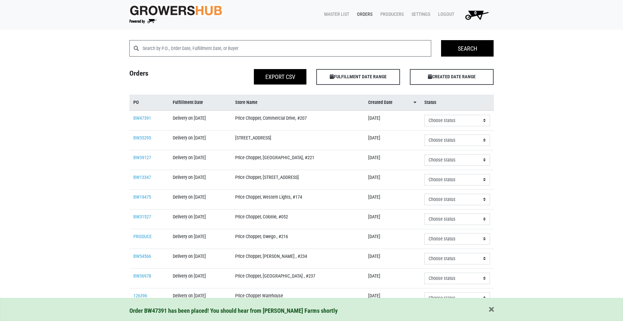 The width and height of the screenshot is (623, 321). What do you see at coordinates (452, 77) in the screenshot?
I see `span: CREATED DATE RANGE` at bounding box center [452, 77].